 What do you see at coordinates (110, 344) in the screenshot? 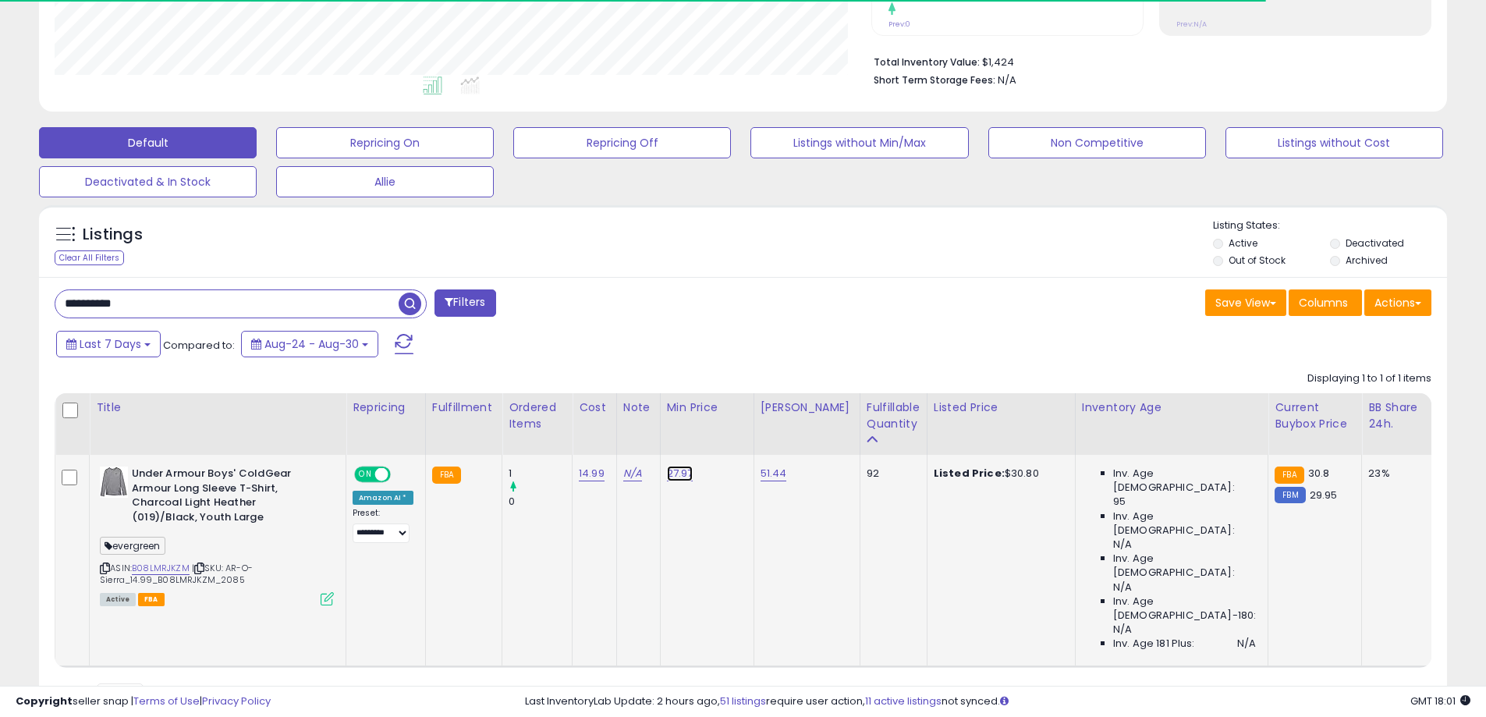
I see `span: Last 7 Days` at bounding box center [110, 344].